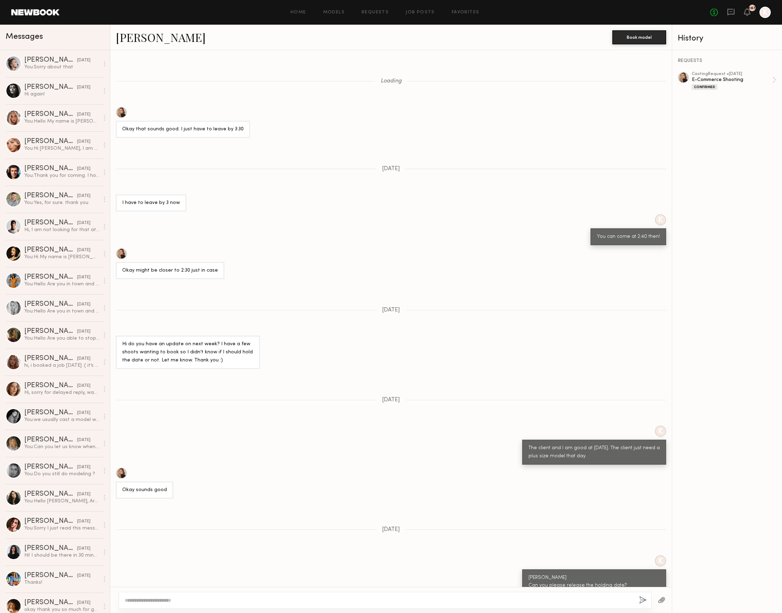 The width and height of the screenshot is (782, 613). Describe the element at coordinates (62, 202) in the screenshot. I see `div: You: Yes, for sure. thank you` at that location.